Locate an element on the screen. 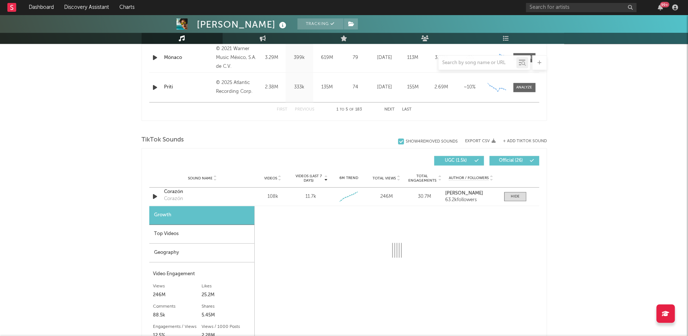 The image size is (688, 336). div: © 2021 Warner Music México, S.A. de C.V. is located at coordinates (236, 58).